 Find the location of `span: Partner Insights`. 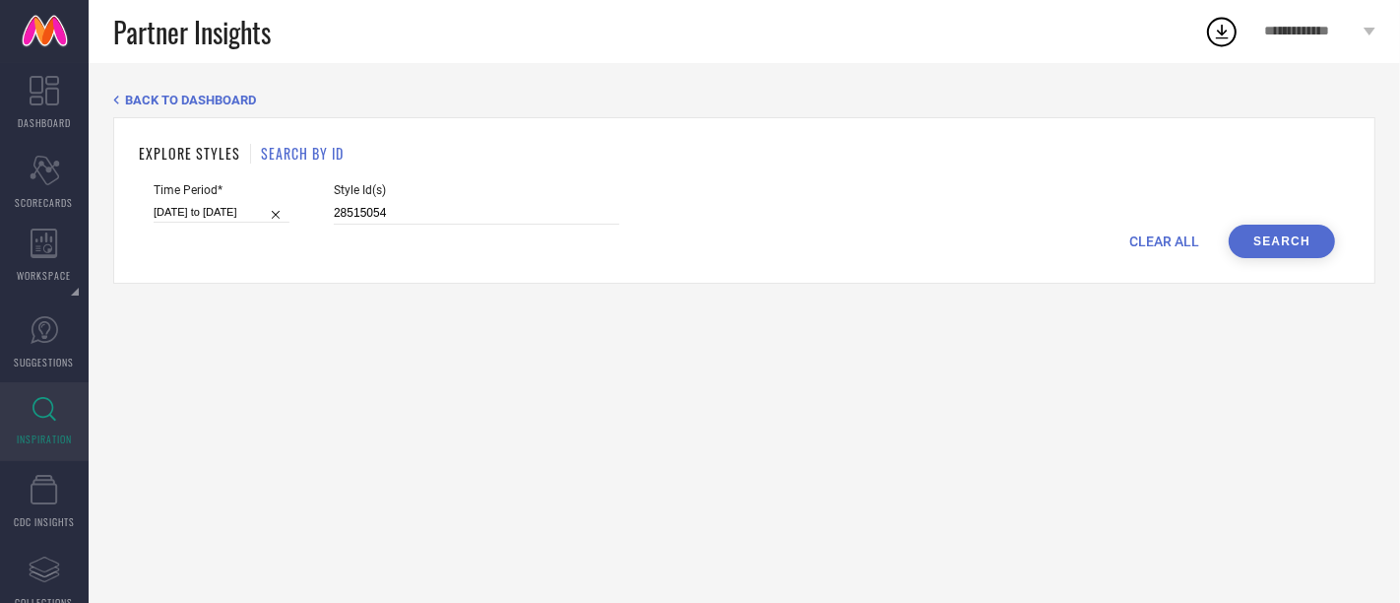

span: Partner Insights is located at coordinates (192, 32).